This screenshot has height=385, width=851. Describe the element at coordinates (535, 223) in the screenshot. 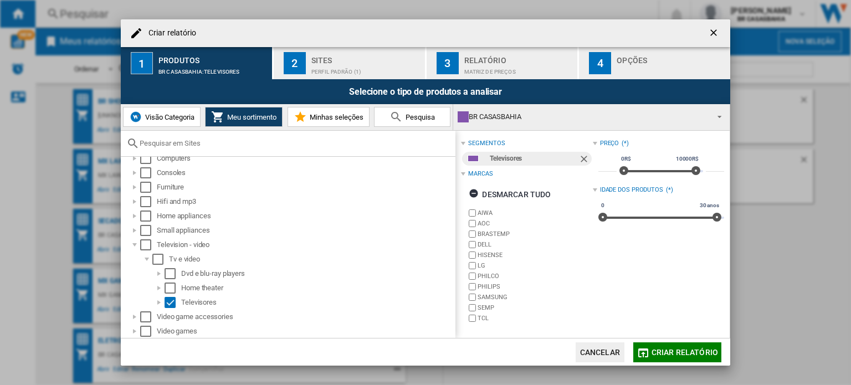

I see `label: AOC` at that location.